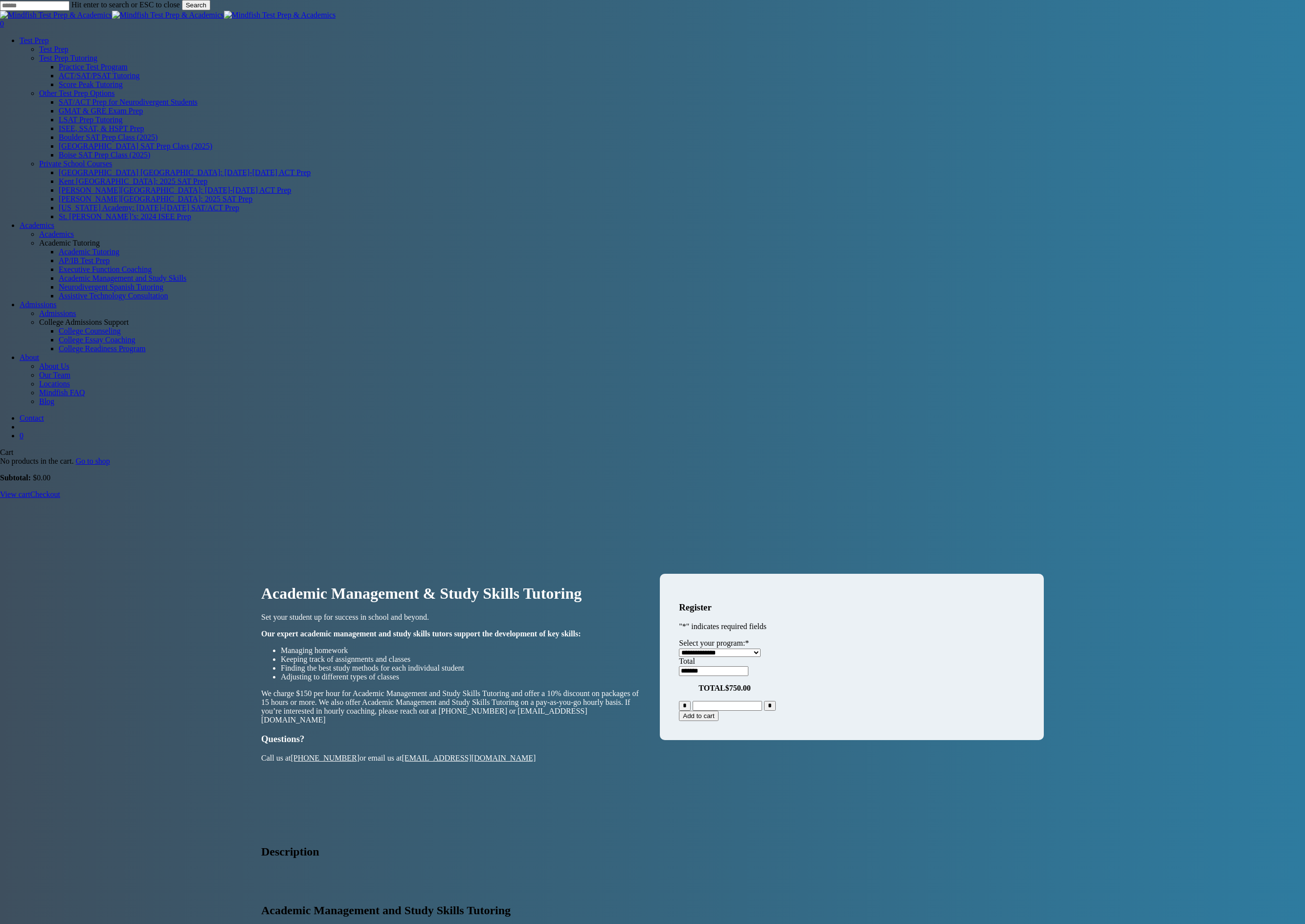 This screenshot has width=1305, height=924. Describe the element at coordinates (672, 384) in the screenshot. I see `a: Locations` at that location.